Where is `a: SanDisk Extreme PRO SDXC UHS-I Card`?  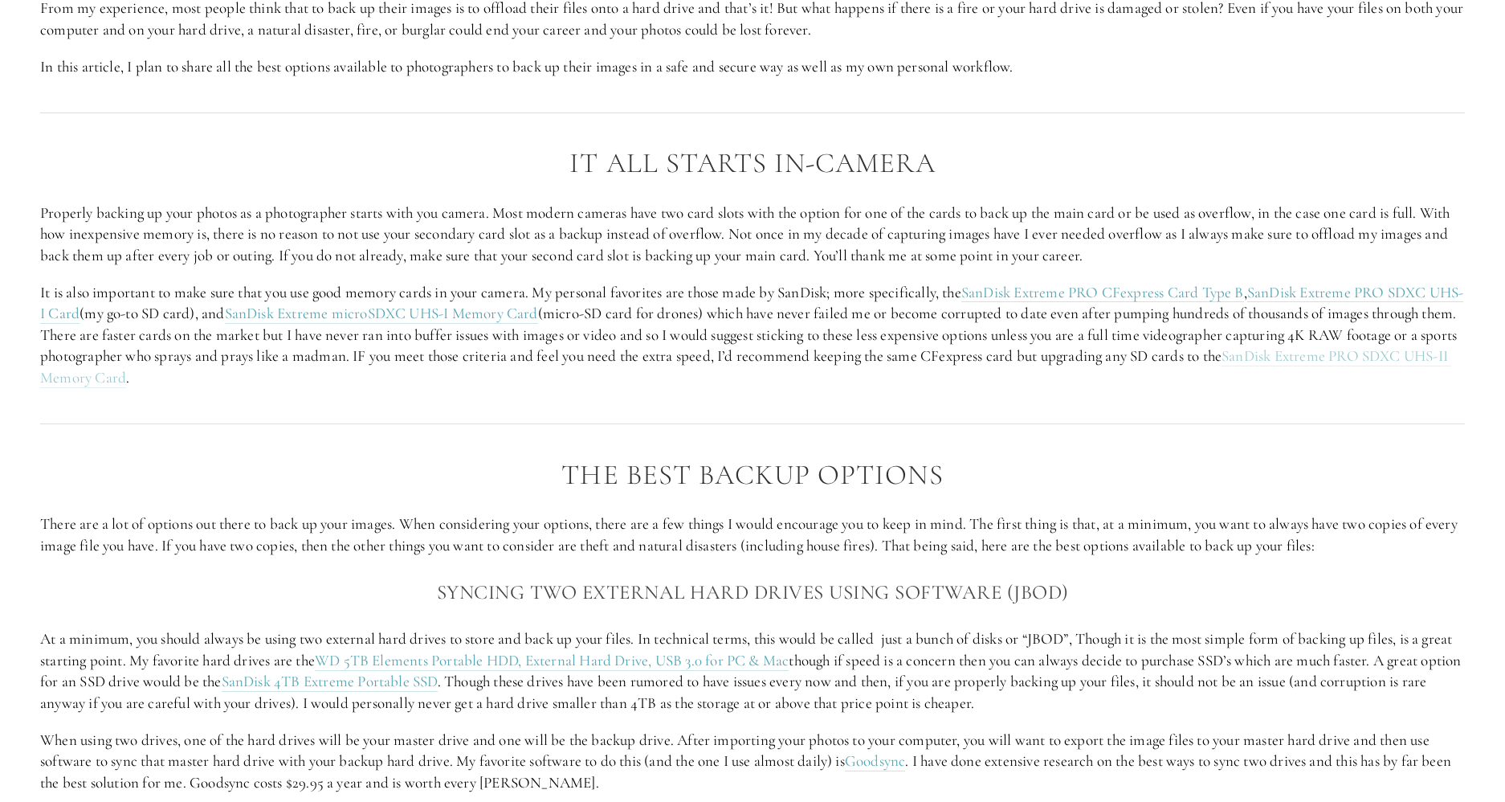 a: SanDisk Extreme PRO SDXC UHS-I Card is located at coordinates (752, 304).